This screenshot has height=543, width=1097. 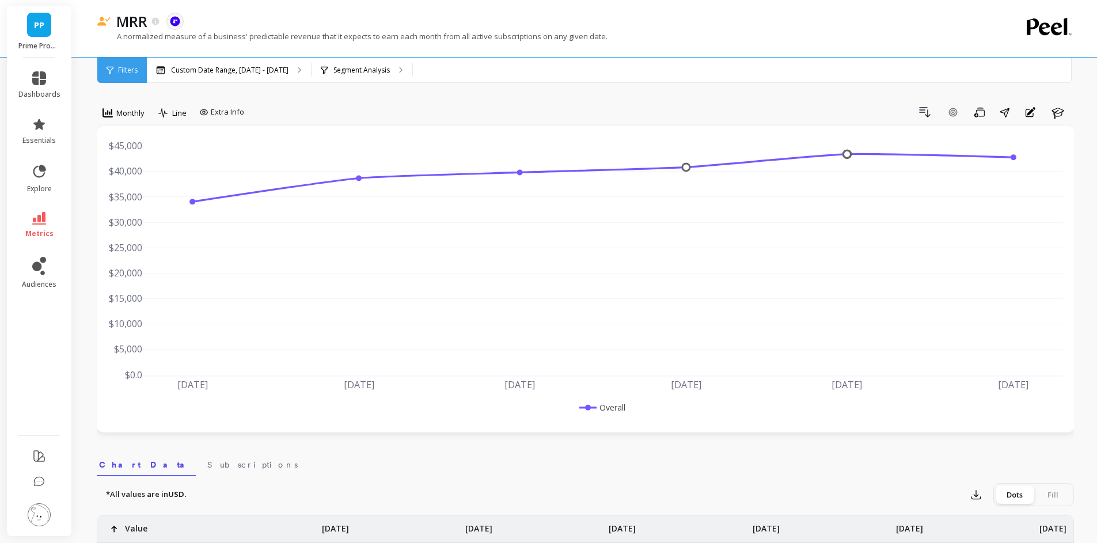 I want to click on span: explore, so click(x=39, y=189).